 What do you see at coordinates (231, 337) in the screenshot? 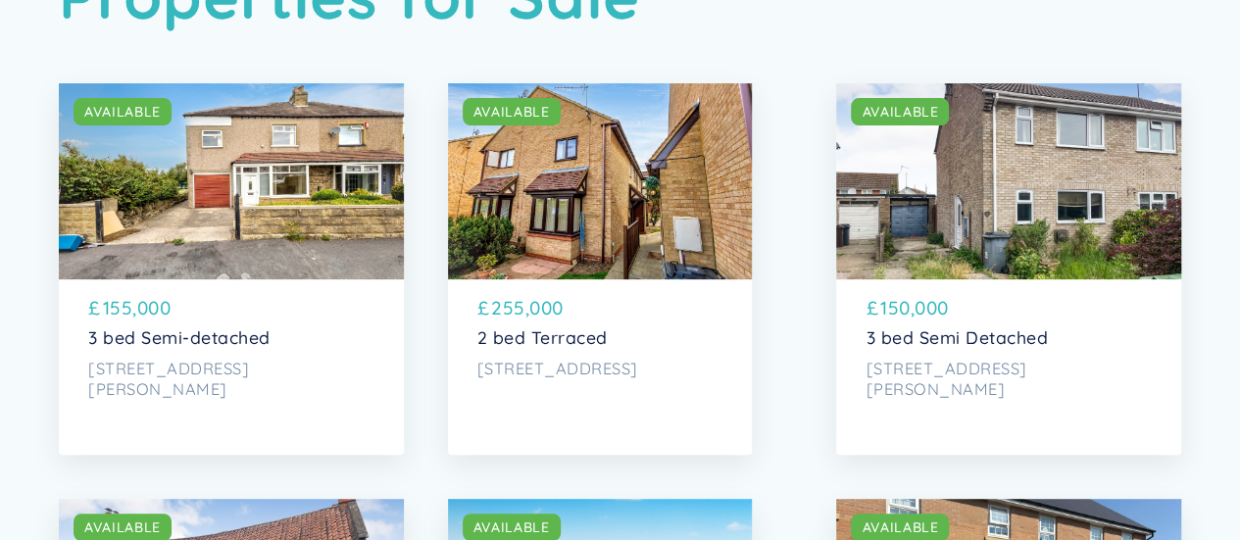
I see `p: 3 bed Semi-detached` at bounding box center [231, 337].